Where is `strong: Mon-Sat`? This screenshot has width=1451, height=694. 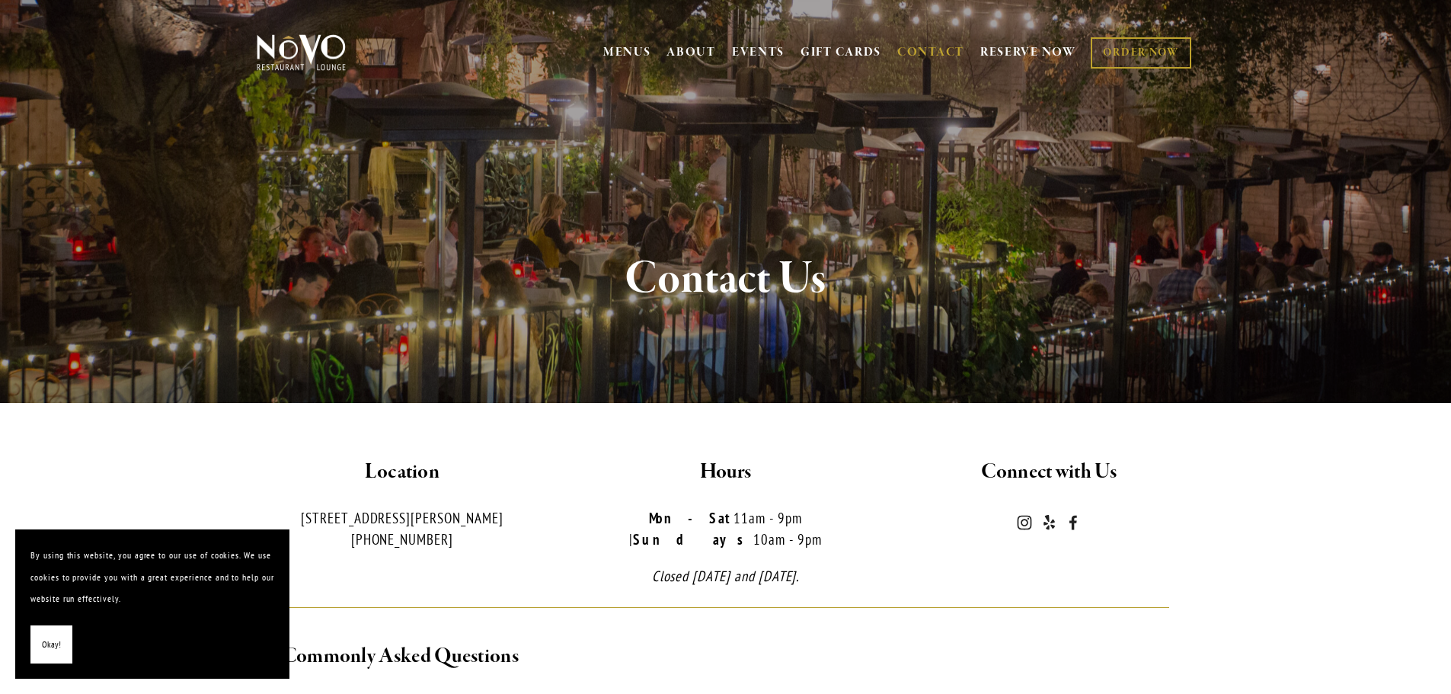 strong: Mon-Sat is located at coordinates (691, 518).